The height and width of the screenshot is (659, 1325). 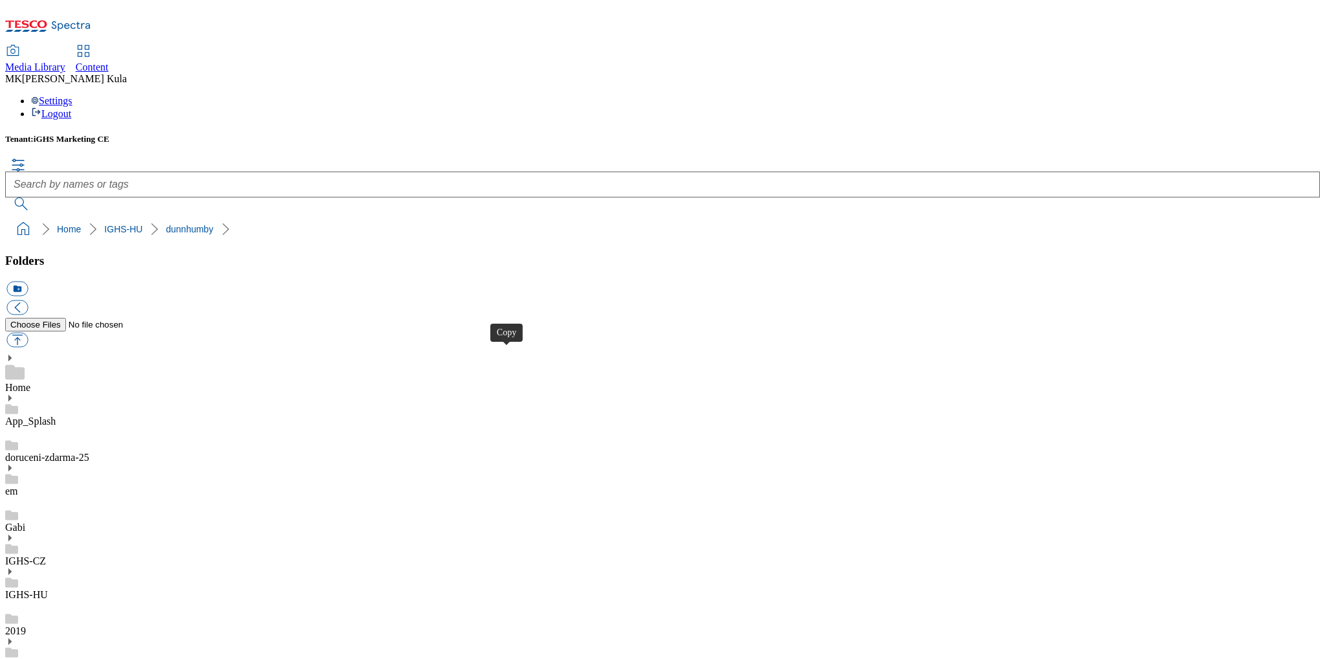 I want to click on a: doruceni-zdarma-25, so click(x=47, y=457).